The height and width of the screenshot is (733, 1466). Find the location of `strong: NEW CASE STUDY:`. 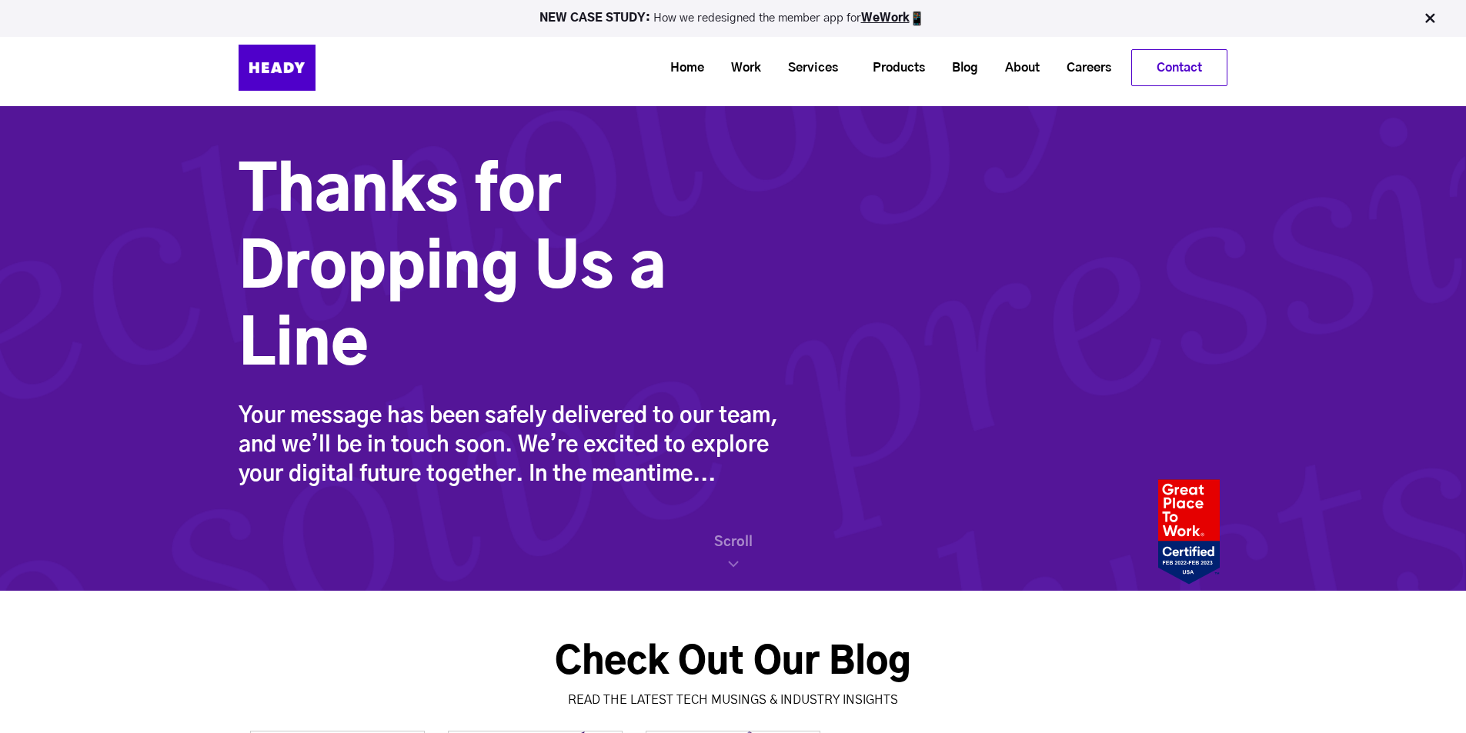

strong: NEW CASE STUDY: is located at coordinates (596, 18).